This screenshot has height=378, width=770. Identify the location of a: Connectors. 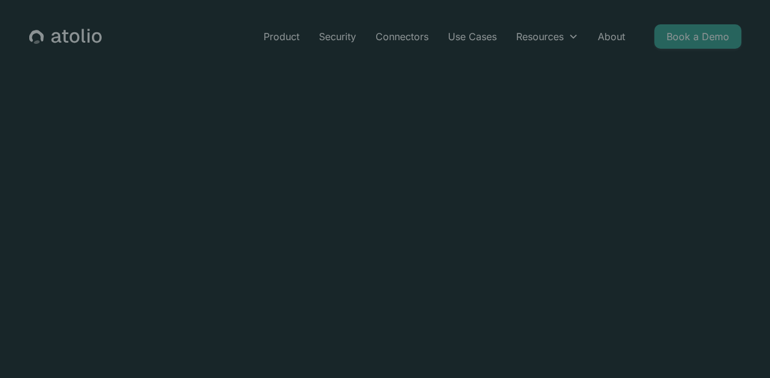
(402, 37).